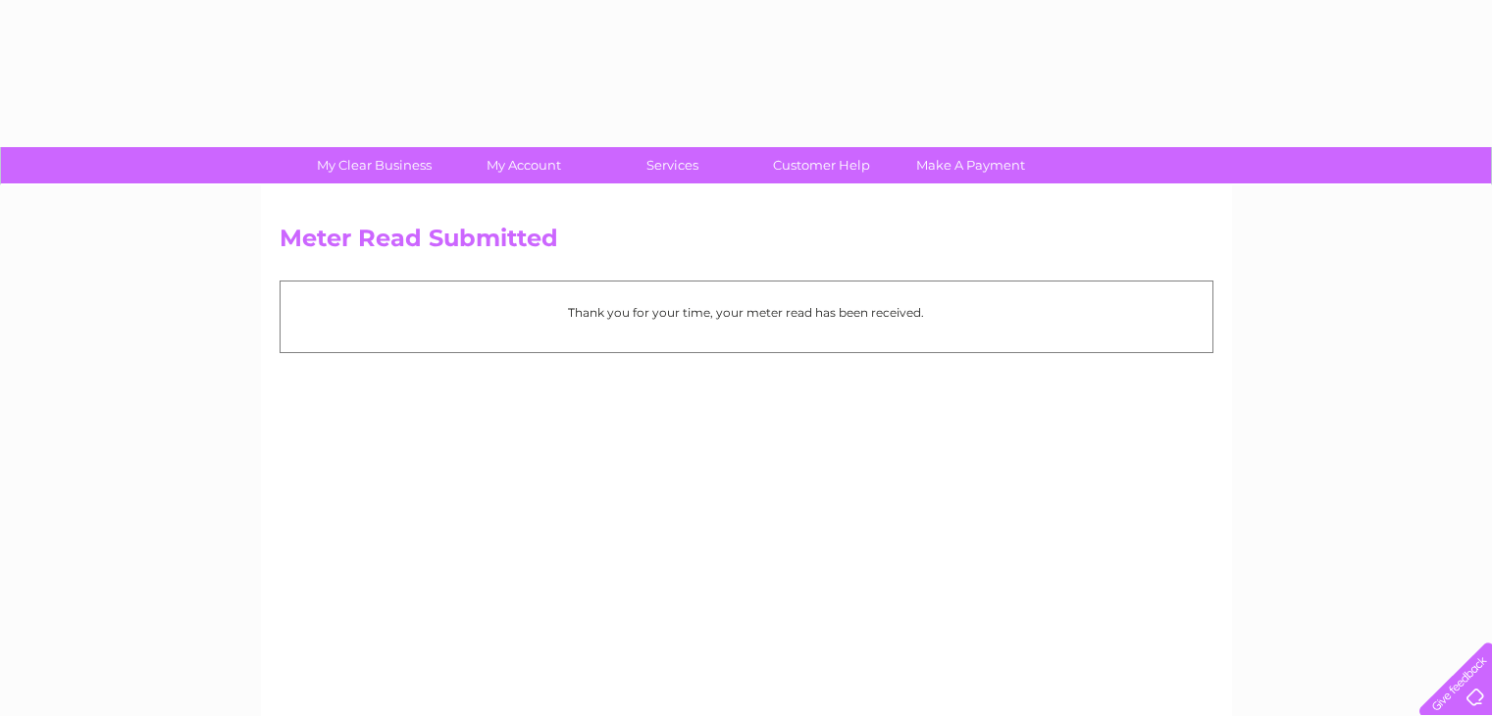  What do you see at coordinates (374, 165) in the screenshot?
I see `a: My Clear Business` at bounding box center [374, 165].